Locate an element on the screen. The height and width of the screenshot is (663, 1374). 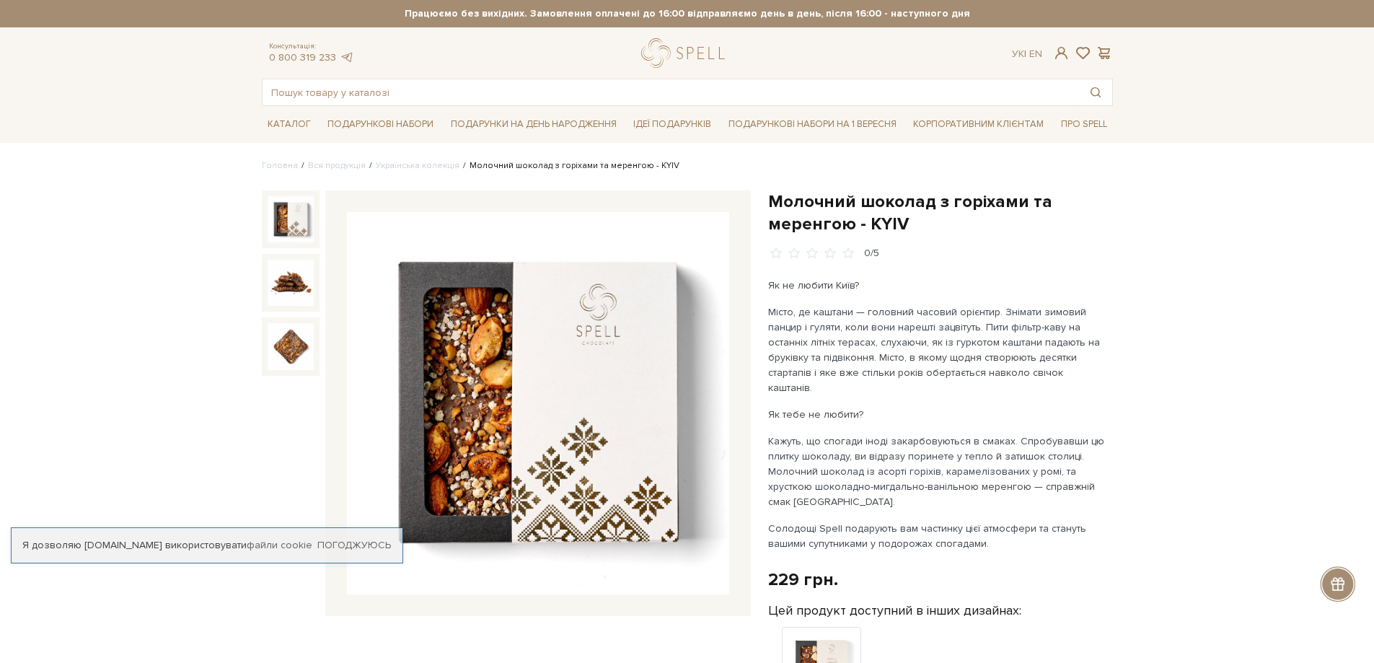
p: Кажуть, що спогади іноді закарбовуються в смаках. Спробувавши цю плитку шоколаду, ви відразу пори... is located at coordinates (937, 471).